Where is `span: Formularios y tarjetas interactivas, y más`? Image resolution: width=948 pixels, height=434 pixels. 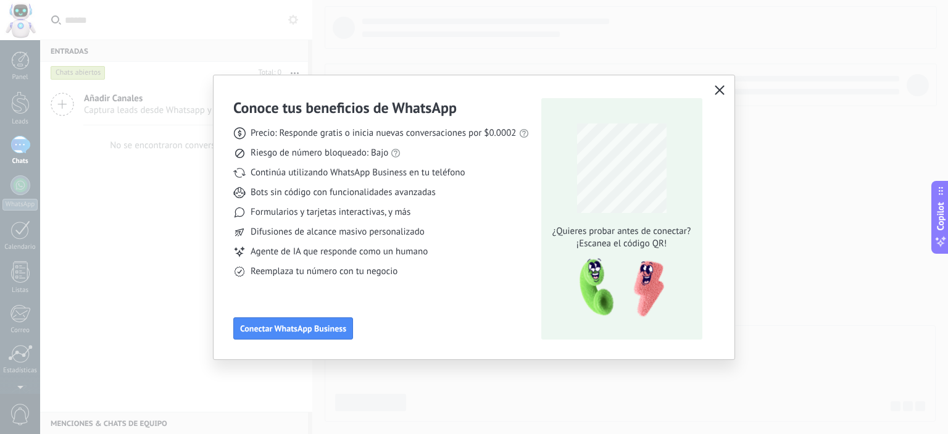 span: Formularios y tarjetas interactivas, y más is located at coordinates (330, 212).